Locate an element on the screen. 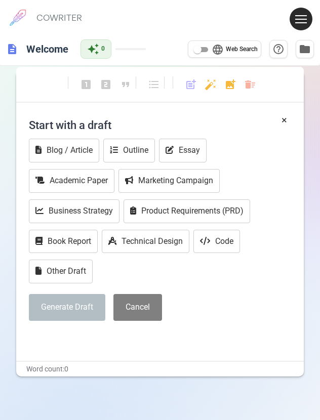 This screenshot has width=320, height=420. img: brand logo is located at coordinates (18, 18).